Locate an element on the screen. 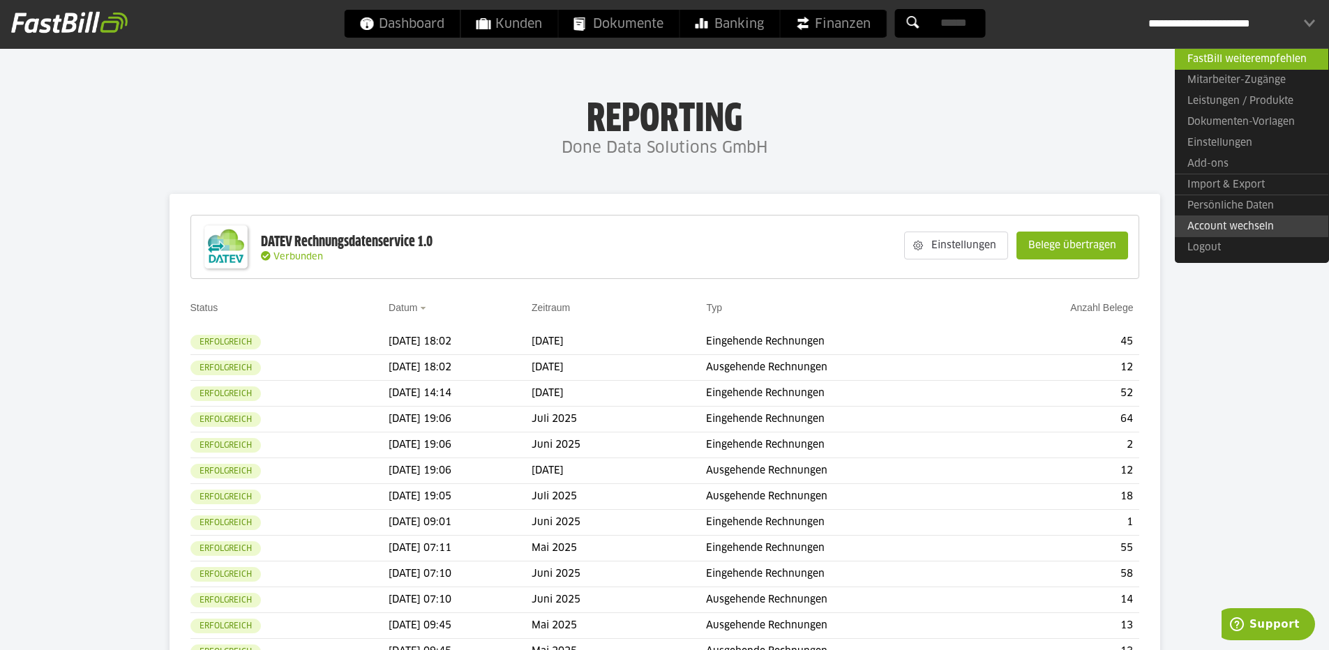 The height and width of the screenshot is (650, 1329). td: 1 is located at coordinates (1061, 522).